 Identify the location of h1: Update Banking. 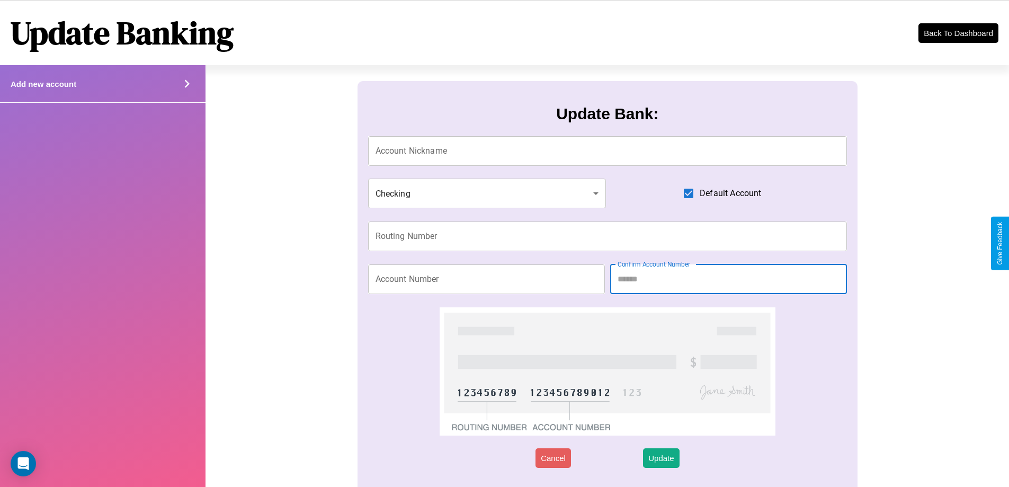
(122, 33).